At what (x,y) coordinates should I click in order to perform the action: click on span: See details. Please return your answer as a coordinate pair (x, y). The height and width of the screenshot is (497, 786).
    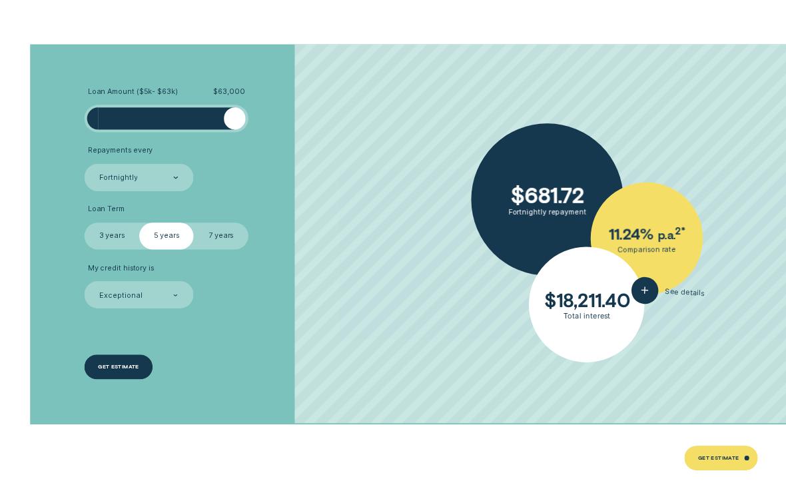
    Looking at the image, I should click on (680, 293).